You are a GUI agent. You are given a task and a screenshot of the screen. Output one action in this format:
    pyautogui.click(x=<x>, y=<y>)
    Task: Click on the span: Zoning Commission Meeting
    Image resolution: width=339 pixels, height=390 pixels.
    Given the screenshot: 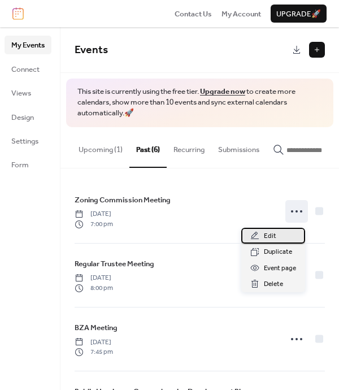 What is the action you would take?
    pyautogui.click(x=123, y=200)
    